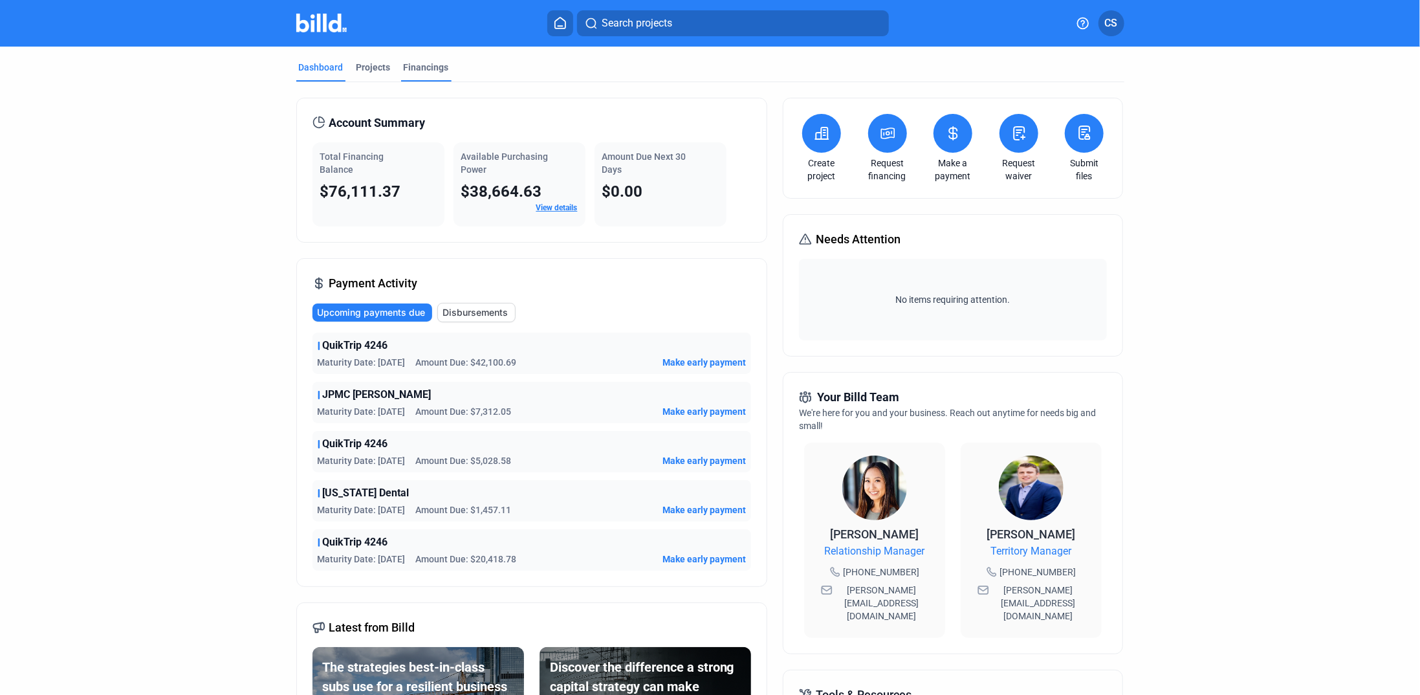  Describe the element at coordinates (501, 192) in the screenshot. I see `span: $38,664.63` at that location.